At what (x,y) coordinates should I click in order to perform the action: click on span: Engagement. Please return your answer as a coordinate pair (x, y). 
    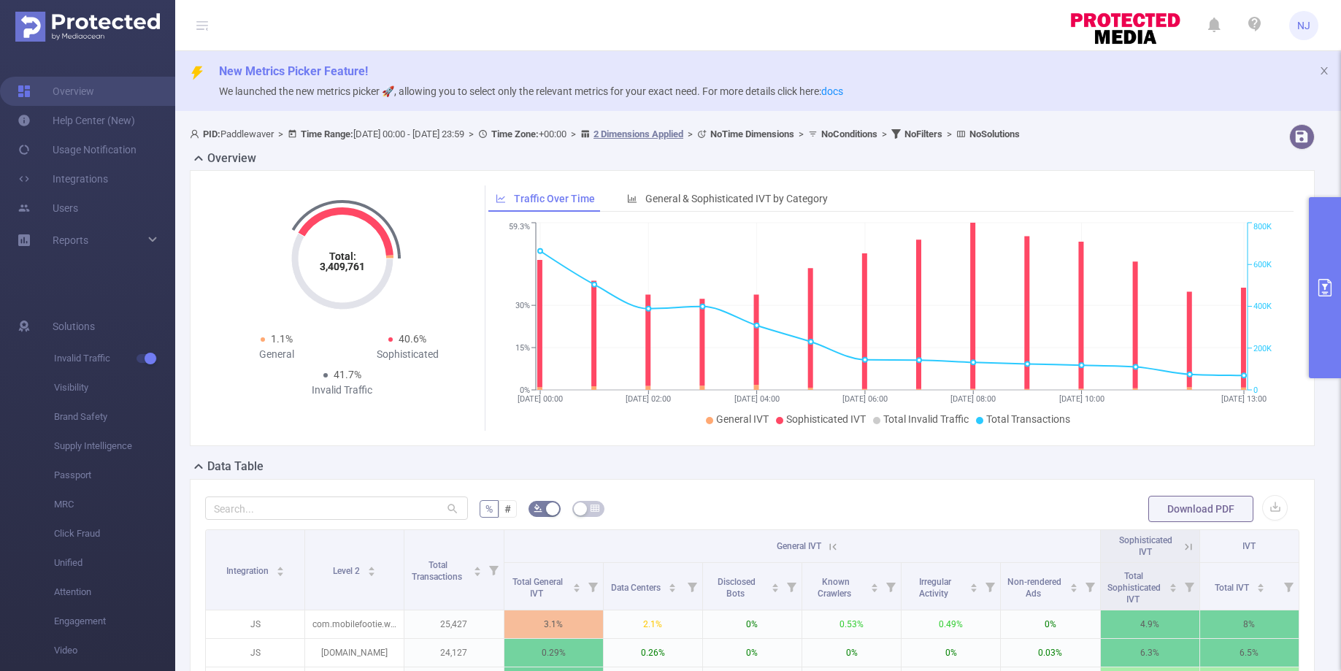
    Looking at the image, I should click on (115, 621).